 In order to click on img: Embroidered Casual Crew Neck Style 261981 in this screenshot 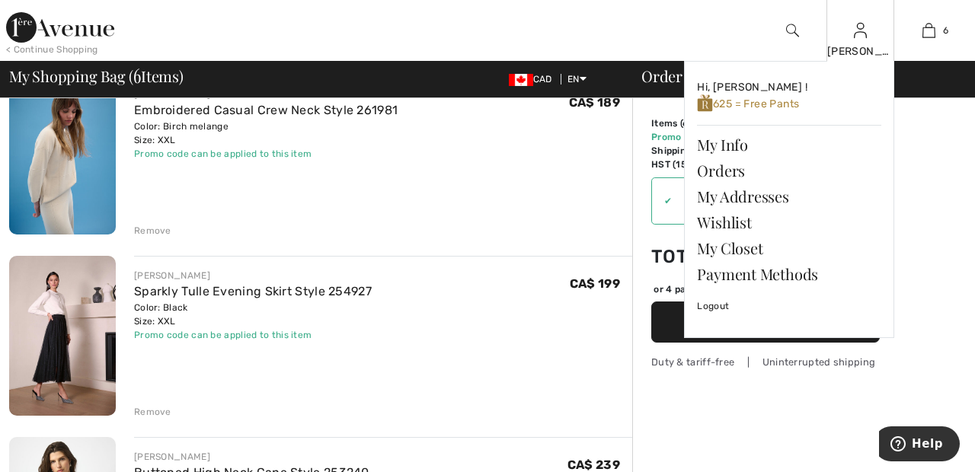, I will do `click(62, 155)`.